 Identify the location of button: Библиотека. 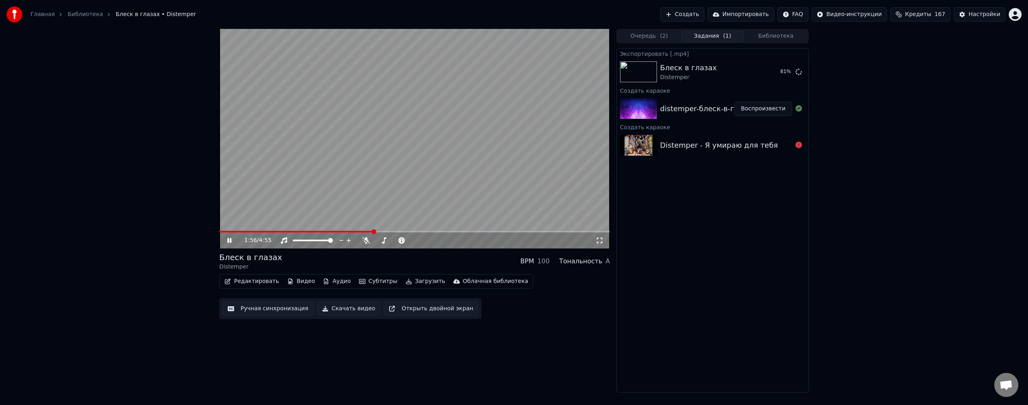
(776, 36).